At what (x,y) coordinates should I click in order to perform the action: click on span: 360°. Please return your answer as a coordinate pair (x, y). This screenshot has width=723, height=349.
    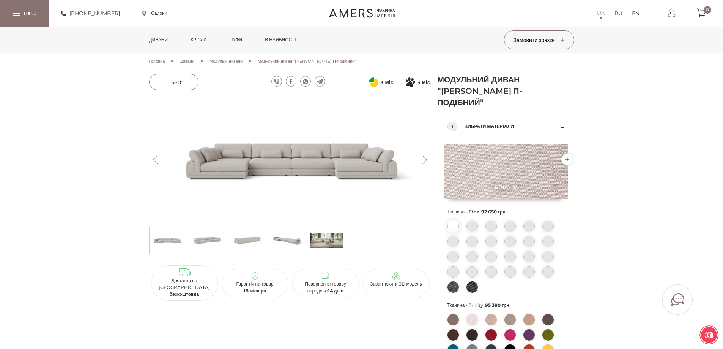
    Looking at the image, I should click on (177, 82).